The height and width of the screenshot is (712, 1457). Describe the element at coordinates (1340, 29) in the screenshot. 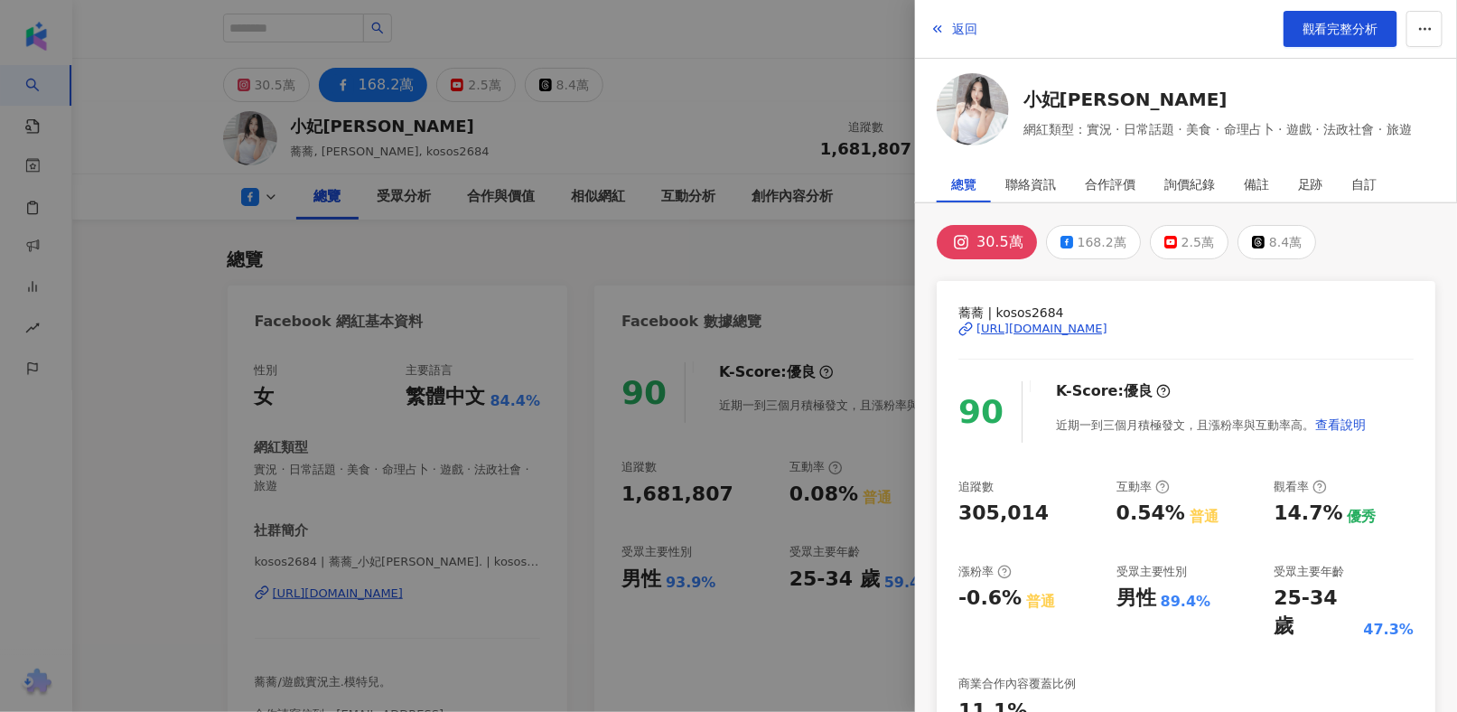

I see `a: 觀看完整分析` at that location.